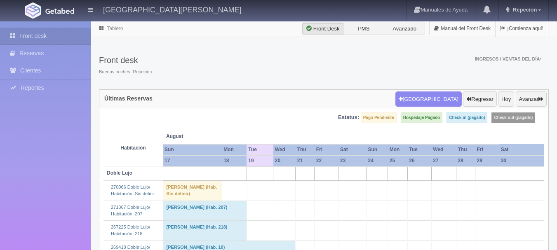  Describe the element at coordinates (404, 29) in the screenshot. I see `label: Avanzado` at that location.